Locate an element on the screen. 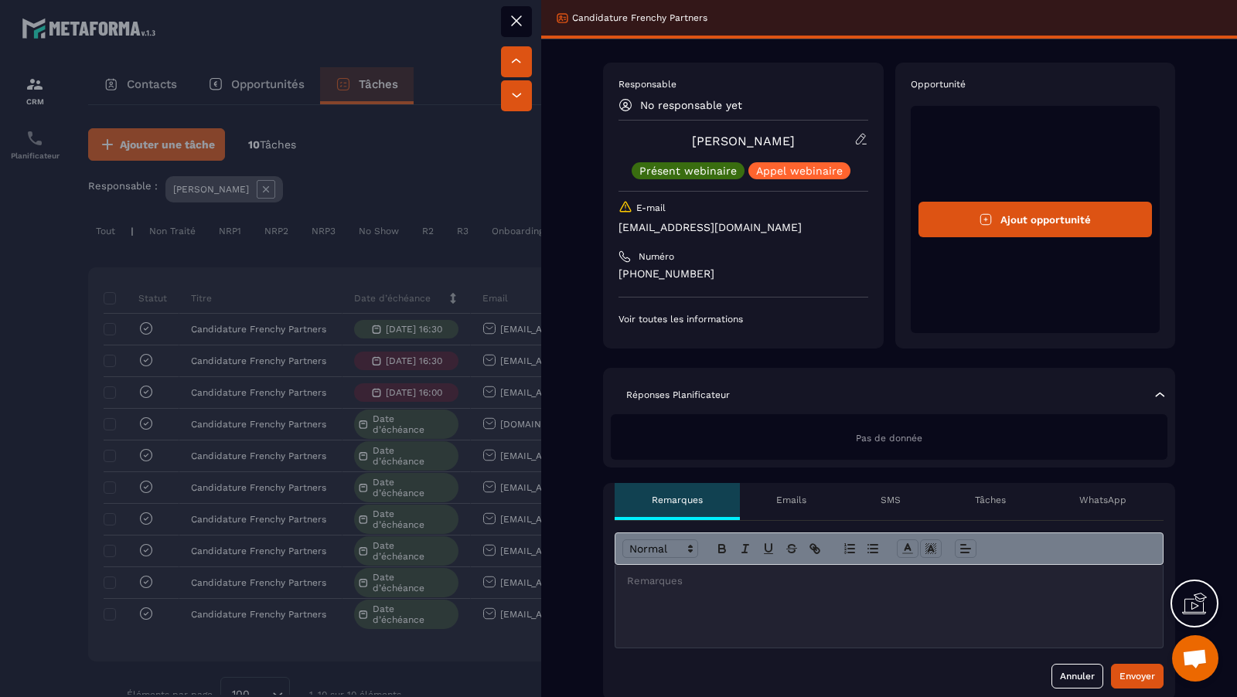 The height and width of the screenshot is (697, 1237). p: Numéro is located at coordinates (656, 257).